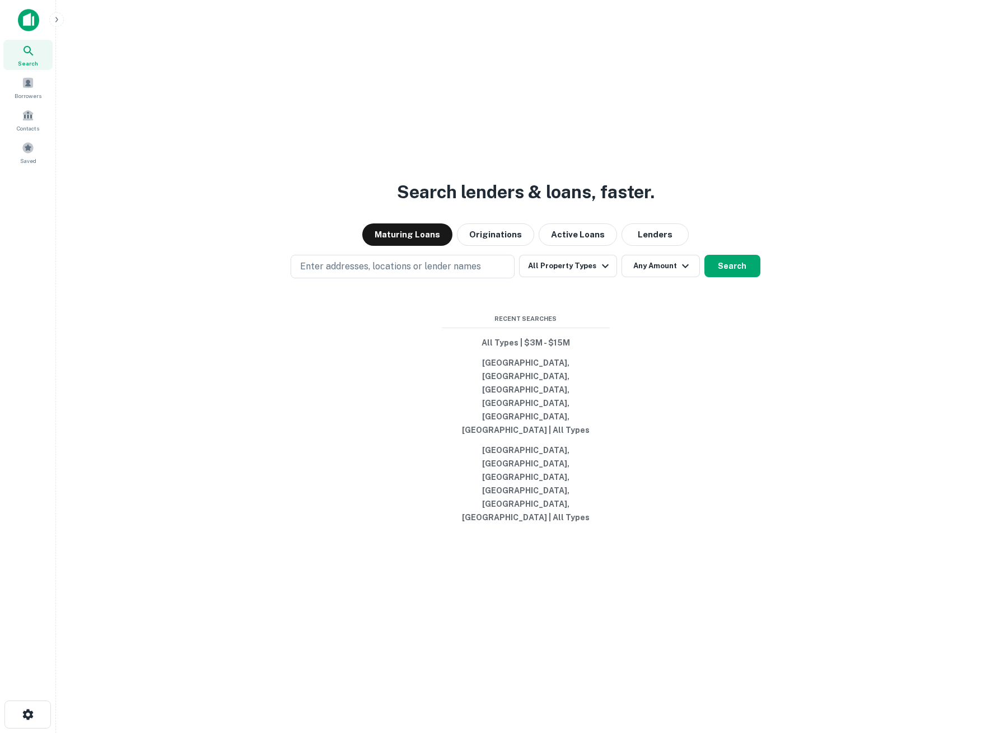  Describe the element at coordinates (28, 152) in the screenshot. I see `div: Saved` at that location.